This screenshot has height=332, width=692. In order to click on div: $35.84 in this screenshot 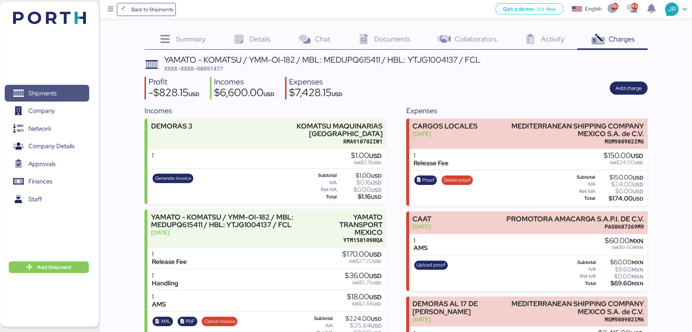, I will do `click(358, 326)`.